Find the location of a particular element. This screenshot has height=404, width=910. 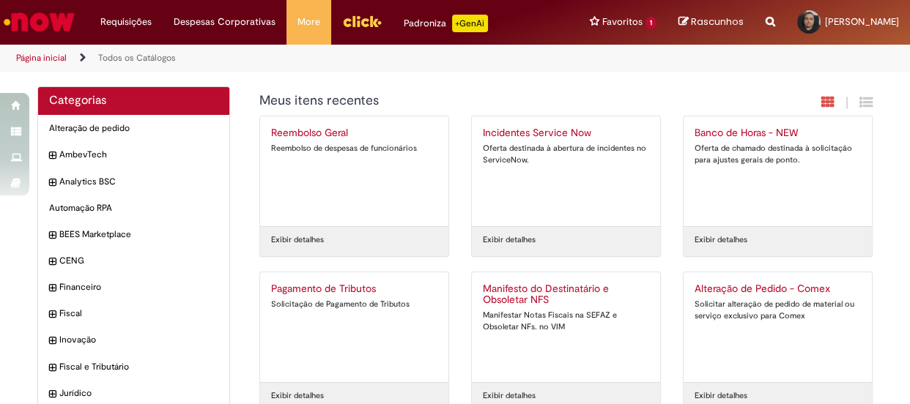

div: expandir categoria Analytics BSC Analytics BSC is located at coordinates (133, 182).